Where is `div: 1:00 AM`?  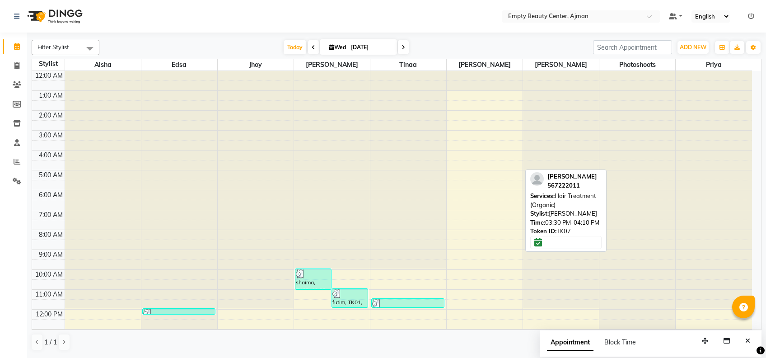 div: 1:00 AM is located at coordinates (51, 95).